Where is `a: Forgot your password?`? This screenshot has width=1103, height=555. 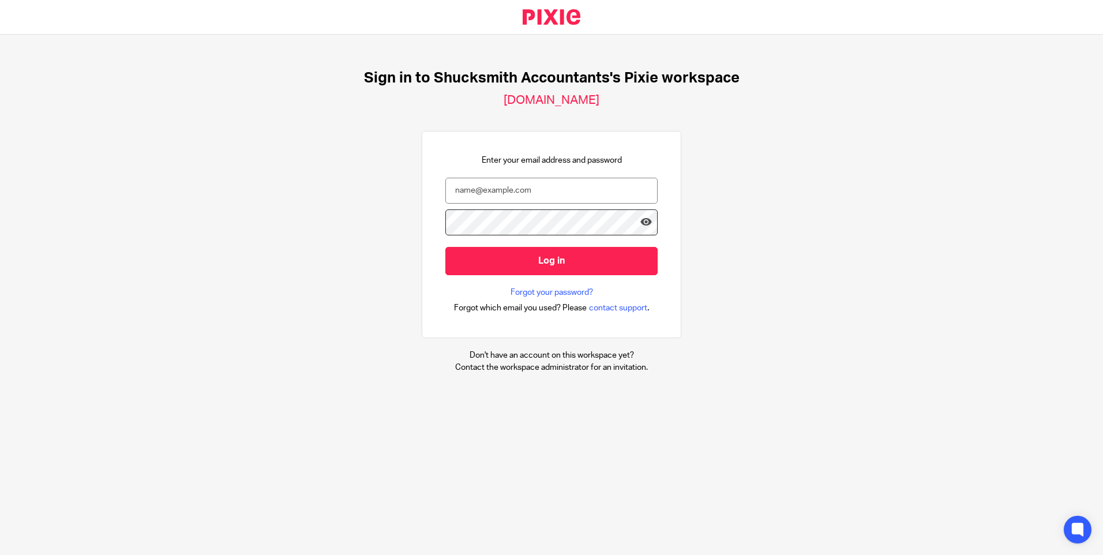
a: Forgot your password? is located at coordinates (551, 292).